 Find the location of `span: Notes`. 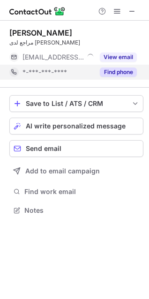

span: Notes is located at coordinates (82, 210).